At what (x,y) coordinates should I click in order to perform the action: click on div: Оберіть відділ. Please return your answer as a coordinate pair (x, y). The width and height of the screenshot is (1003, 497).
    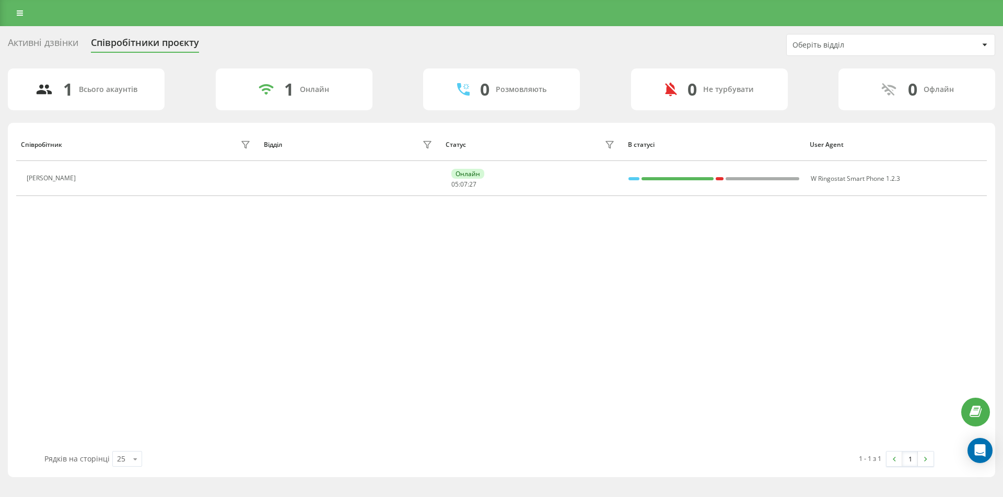
    Looking at the image, I should click on (854, 45).